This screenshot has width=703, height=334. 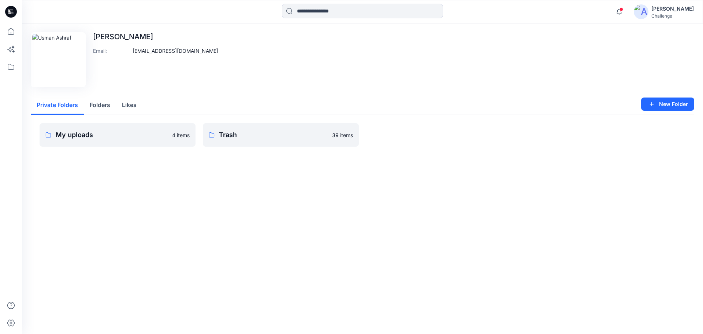 What do you see at coordinates (58, 60) in the screenshot?
I see `img: Usman Ashraf` at bounding box center [58, 60].